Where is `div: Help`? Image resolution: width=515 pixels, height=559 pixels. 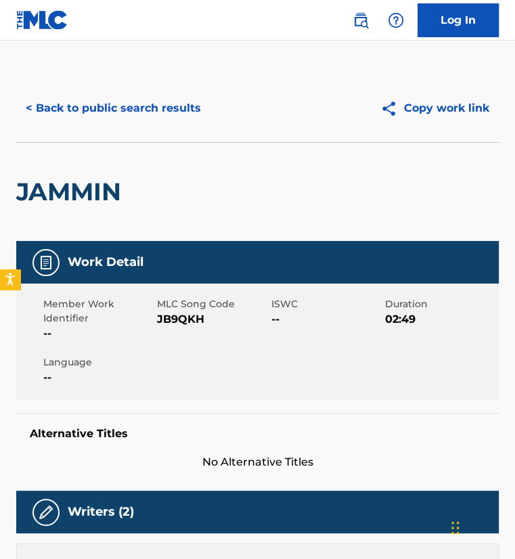
div: Help is located at coordinates (396, 20).